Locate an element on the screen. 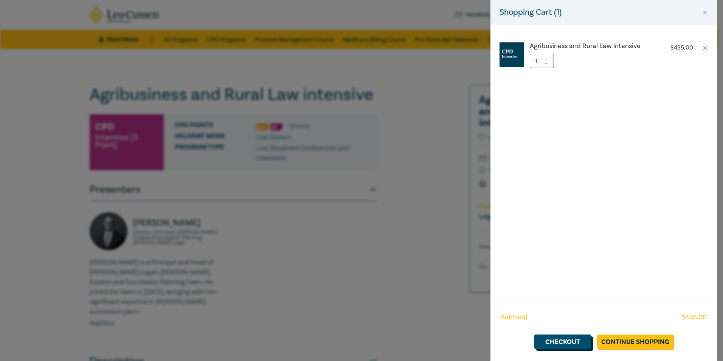 This screenshot has height=361, width=723. span: $ 435.00 is located at coordinates (694, 317).